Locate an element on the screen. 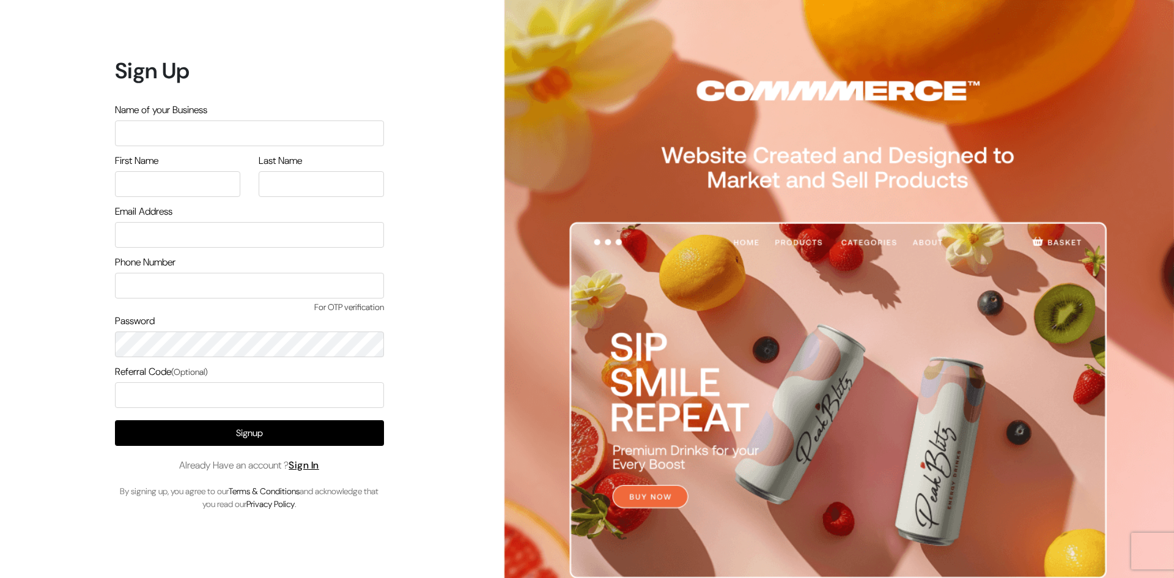  a: Privacy Policy is located at coordinates (270, 504).